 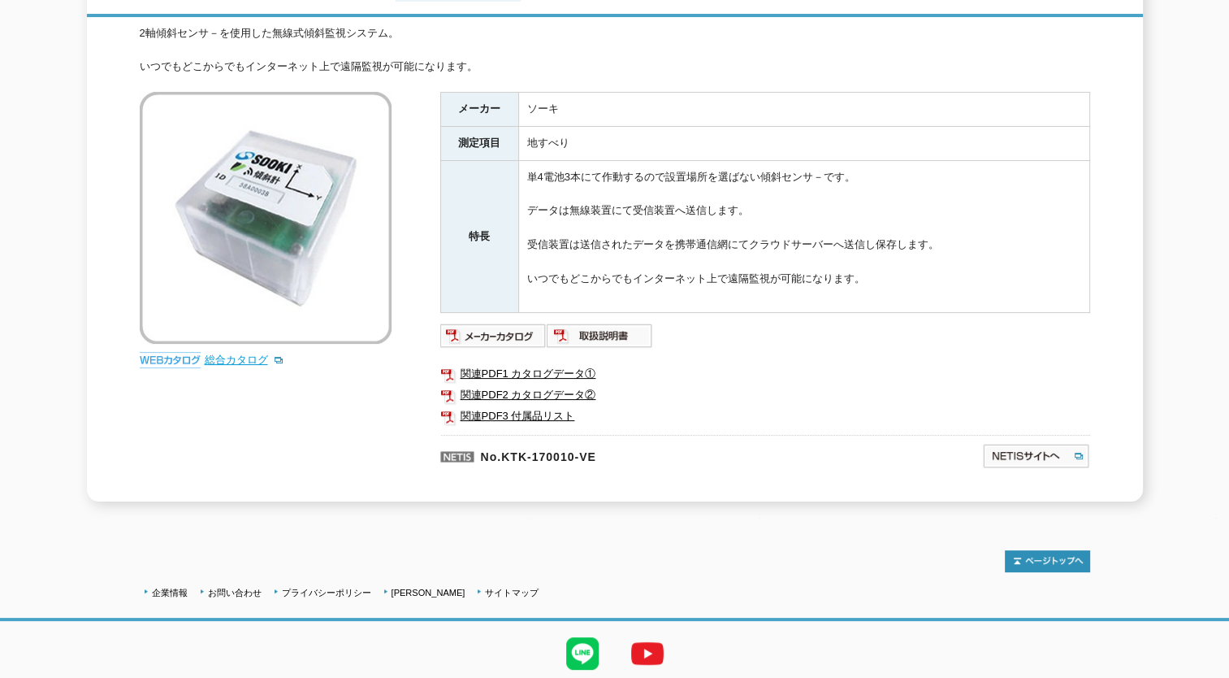 What do you see at coordinates (266, 218) in the screenshot?
I see `img: 無線式傾斜監視システム チルフォメーション` at bounding box center [266, 218].